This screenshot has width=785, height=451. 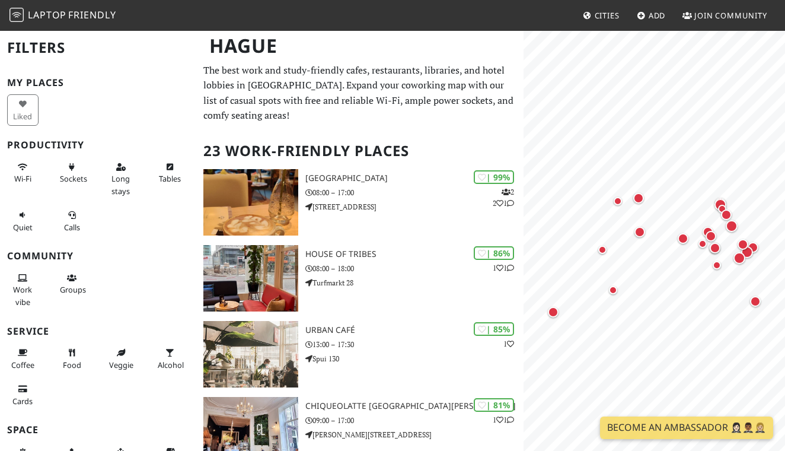 I want to click on p: Turfmarkt 28, so click(x=415, y=282).